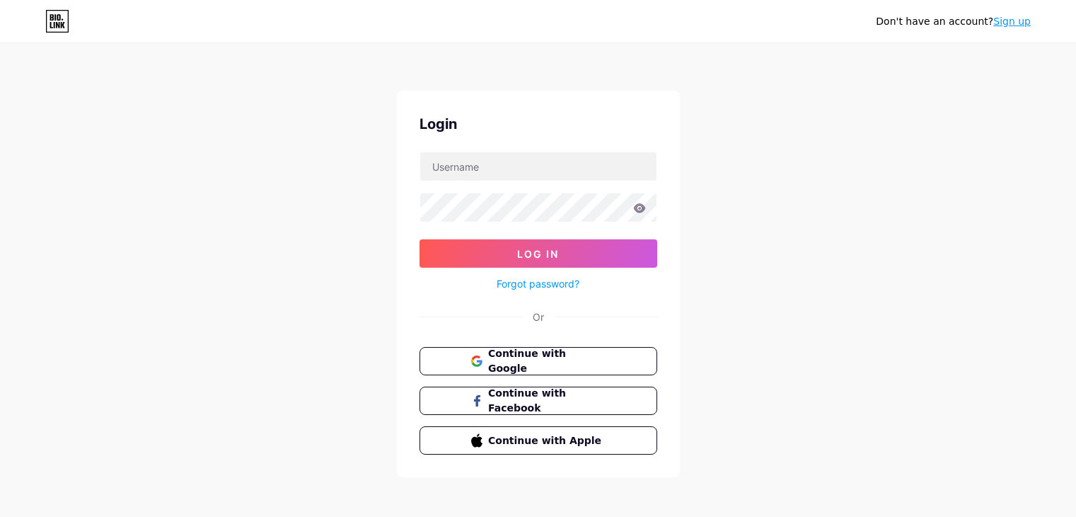 Image resolution: width=1076 pixels, height=517 pixels. Describe the element at coordinates (546, 400) in the screenshot. I see `span: Continue with Facebook` at that location.